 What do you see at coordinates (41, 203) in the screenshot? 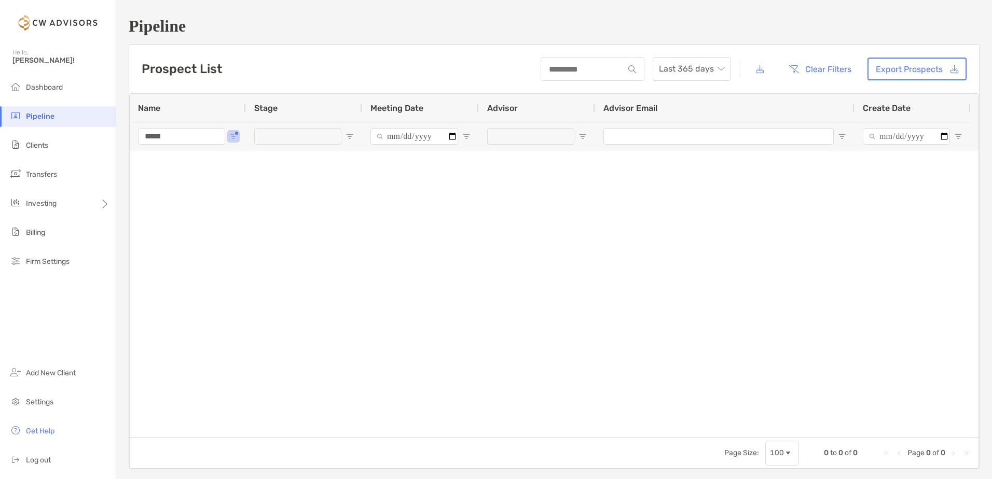
I see `span: Investing` at bounding box center [41, 203].